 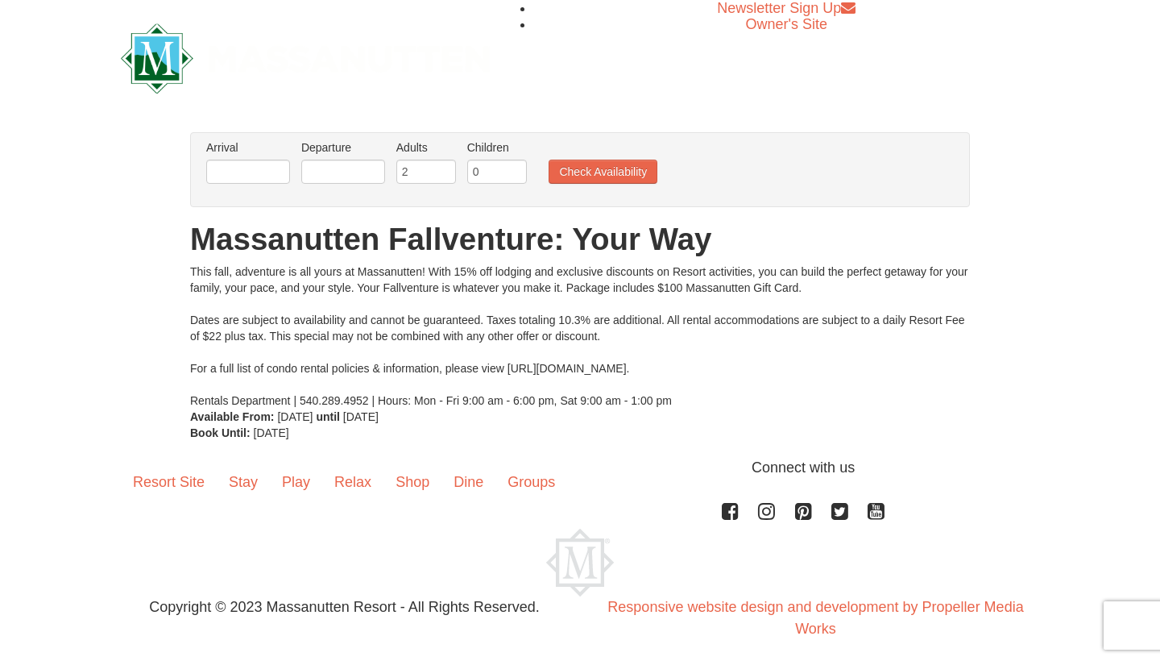 I want to click on h1: Massanutten Fallventure: Your Way, so click(x=580, y=239).